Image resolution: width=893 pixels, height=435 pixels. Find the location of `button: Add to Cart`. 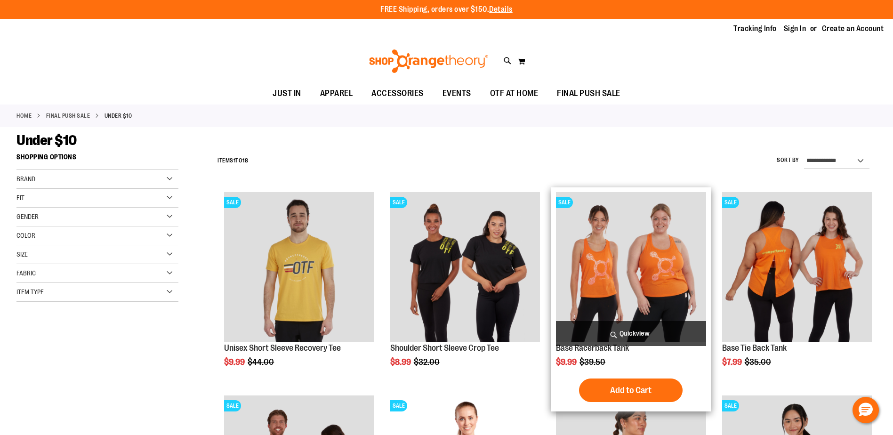

button: Add to Cart is located at coordinates (631, 390).